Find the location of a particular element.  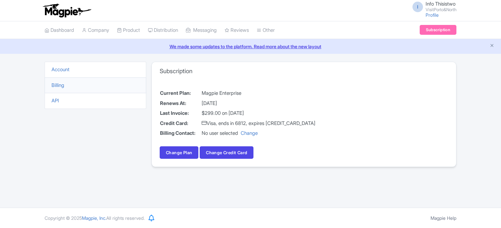

th: Last Invoice: is located at coordinates (180, 113).